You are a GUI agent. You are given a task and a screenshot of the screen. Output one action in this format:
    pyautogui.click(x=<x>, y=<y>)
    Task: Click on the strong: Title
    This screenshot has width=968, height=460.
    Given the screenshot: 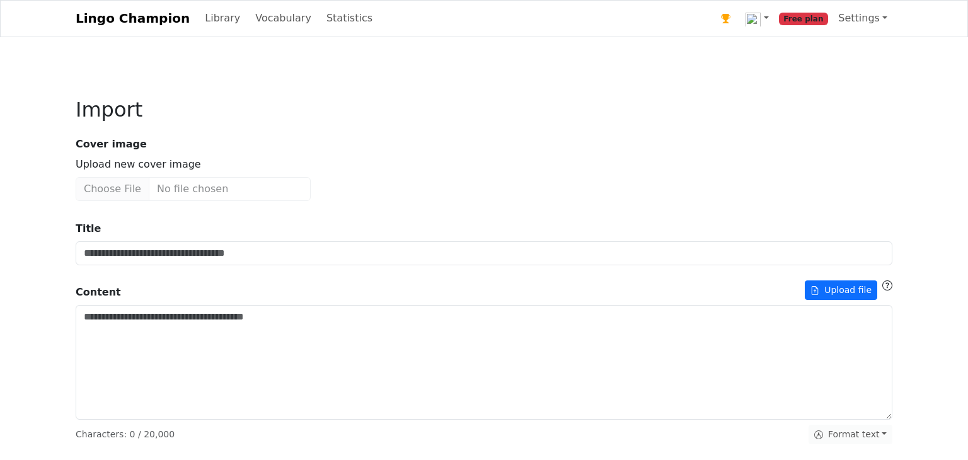 What is the action you would take?
    pyautogui.click(x=88, y=228)
    